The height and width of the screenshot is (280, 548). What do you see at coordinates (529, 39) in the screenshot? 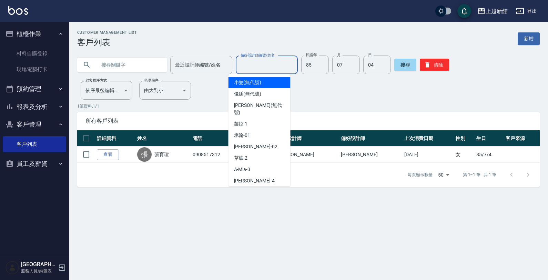
I see `a: 新增` at bounding box center [529, 39].